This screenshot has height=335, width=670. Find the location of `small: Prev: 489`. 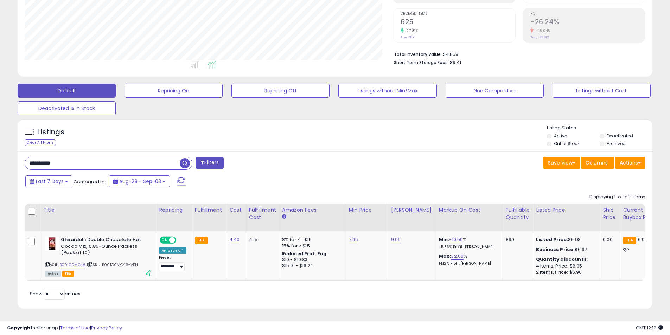

small: Prev: 489 is located at coordinates (408, 37).